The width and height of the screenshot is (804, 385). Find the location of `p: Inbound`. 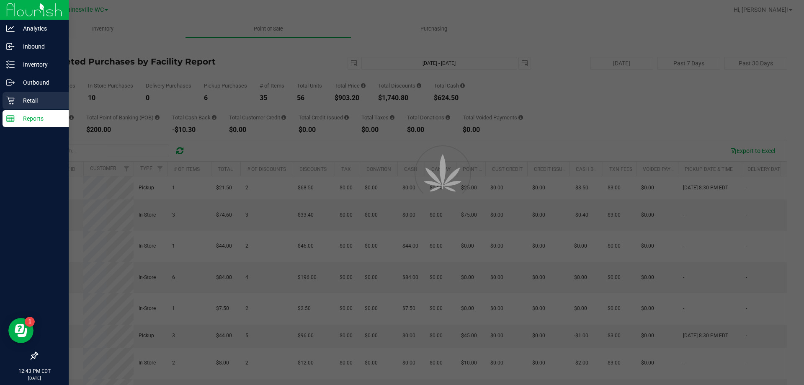

p: Inbound is located at coordinates (40, 46).